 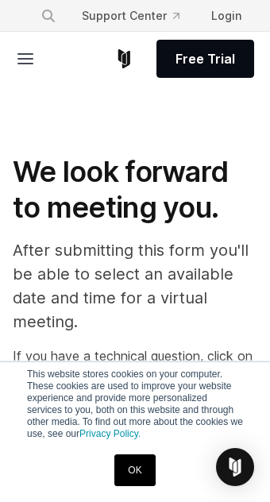 I want to click on h1: We look forward to meeting you., so click(x=135, y=190).